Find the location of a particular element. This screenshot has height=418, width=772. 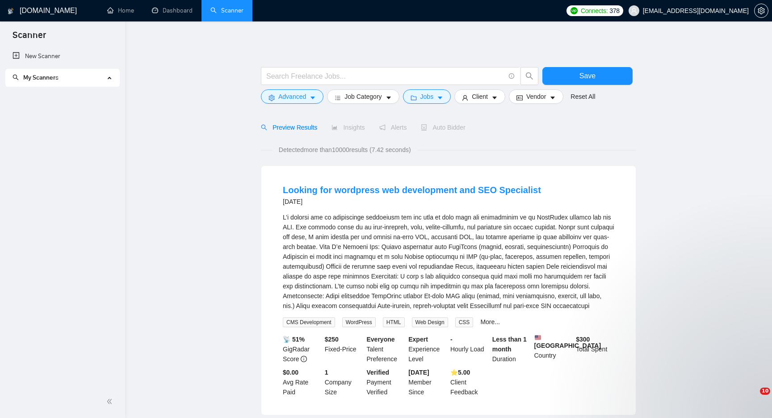

a: More... is located at coordinates (490, 322).